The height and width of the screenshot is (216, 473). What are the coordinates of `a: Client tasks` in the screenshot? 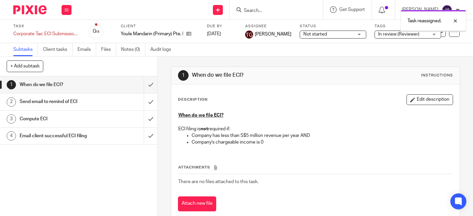 It's located at (57, 50).